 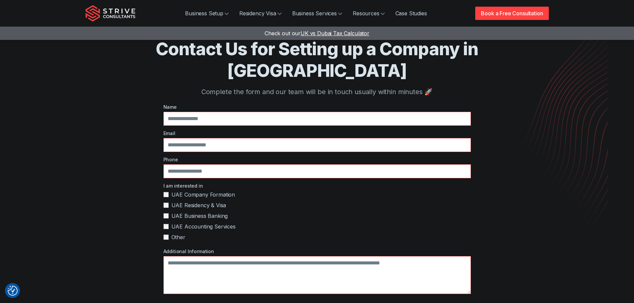 I want to click on img: Revisit consent button, so click(x=13, y=291).